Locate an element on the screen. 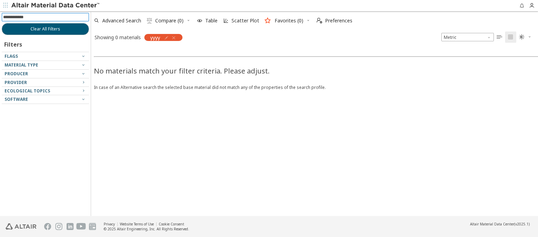 The image size is (538, 237). span: Flags is located at coordinates (11, 56).